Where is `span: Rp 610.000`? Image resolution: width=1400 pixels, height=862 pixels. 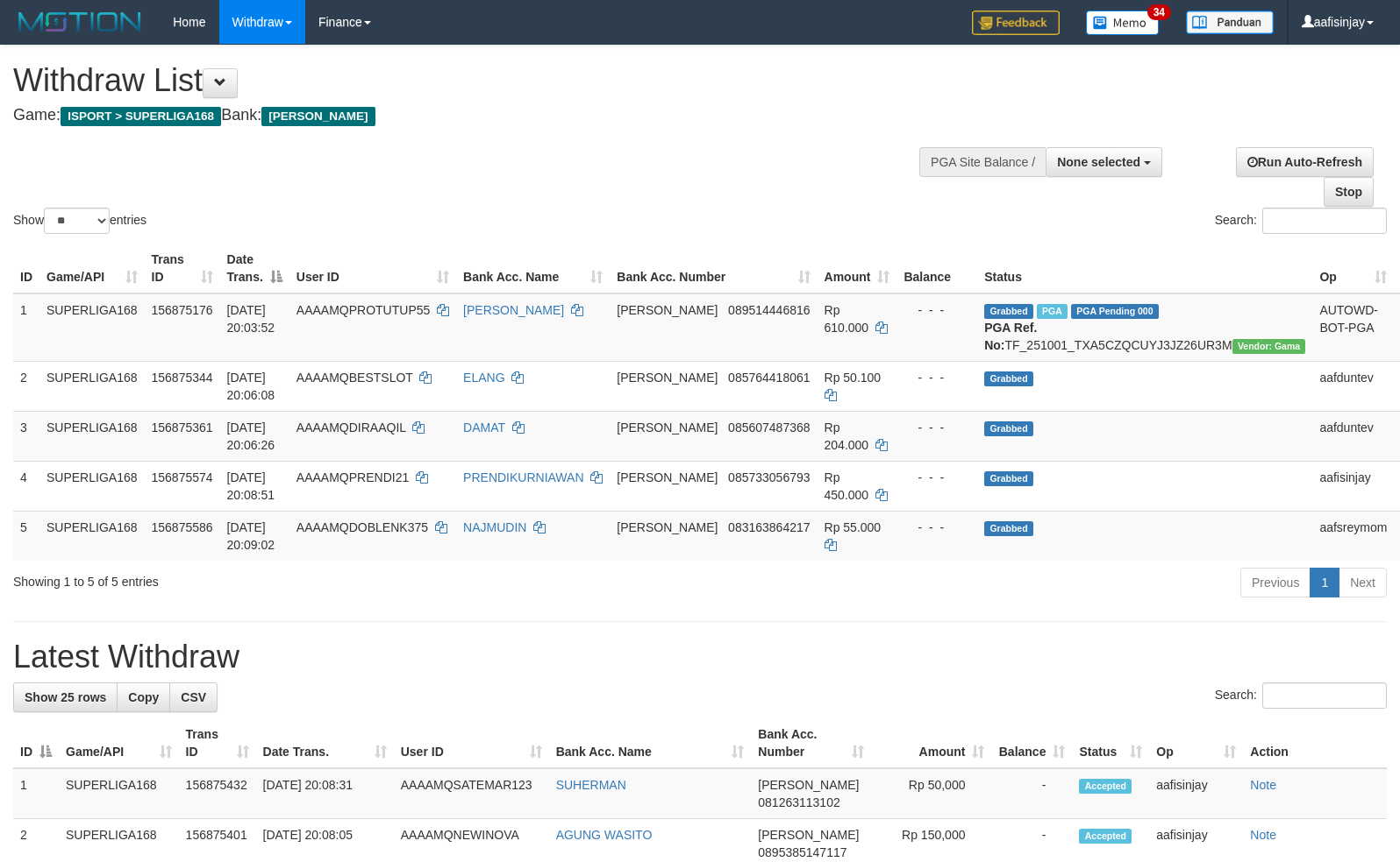 span: Rp 610.000 is located at coordinates (846, 319).